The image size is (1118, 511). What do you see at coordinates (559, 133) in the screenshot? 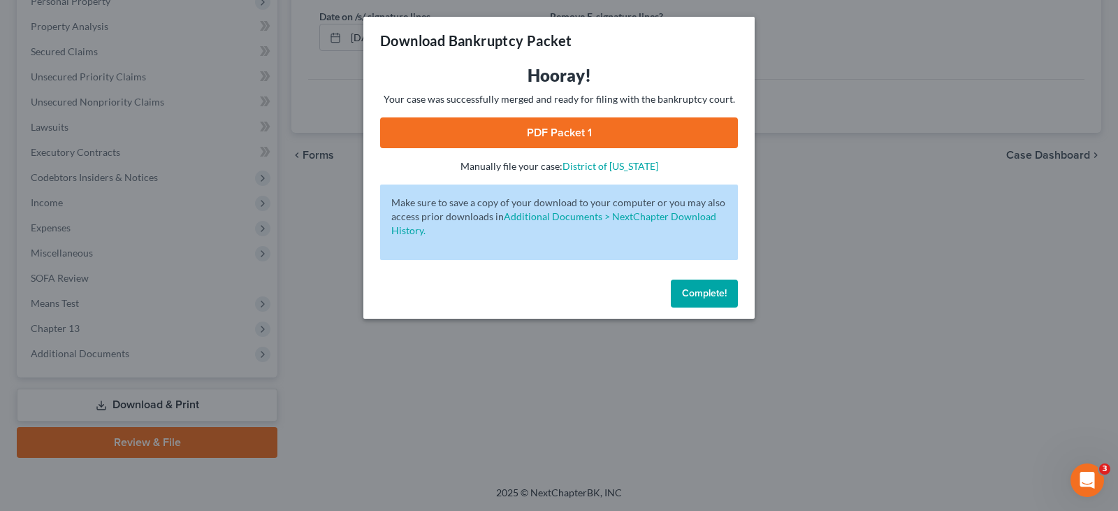
I see `a: PDF Packet 1` at bounding box center [559, 133].